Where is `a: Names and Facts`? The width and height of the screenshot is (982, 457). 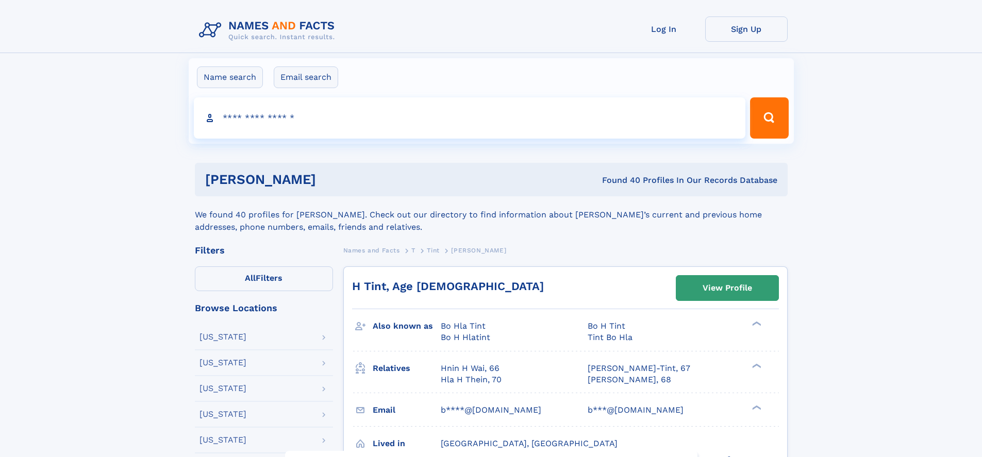
a: Names and Facts is located at coordinates (372, 250).